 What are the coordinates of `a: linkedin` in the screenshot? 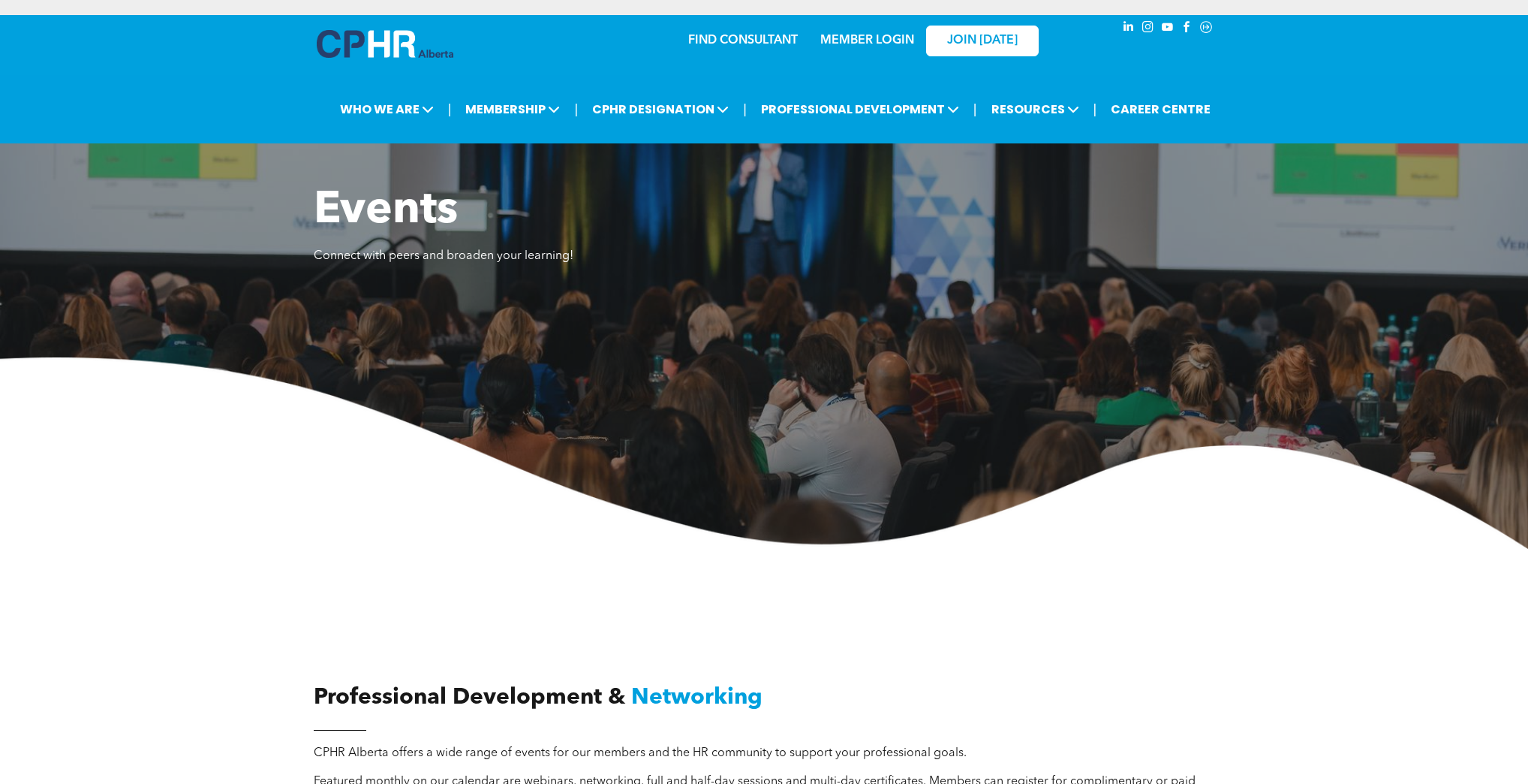 It's located at (1128, 28).